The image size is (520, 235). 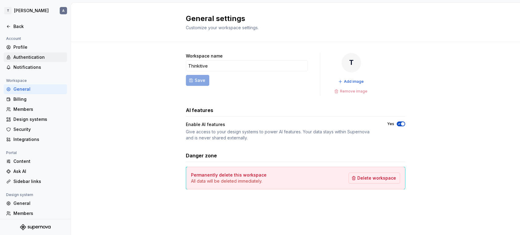 I want to click on label: Workspace name, so click(x=204, y=56).